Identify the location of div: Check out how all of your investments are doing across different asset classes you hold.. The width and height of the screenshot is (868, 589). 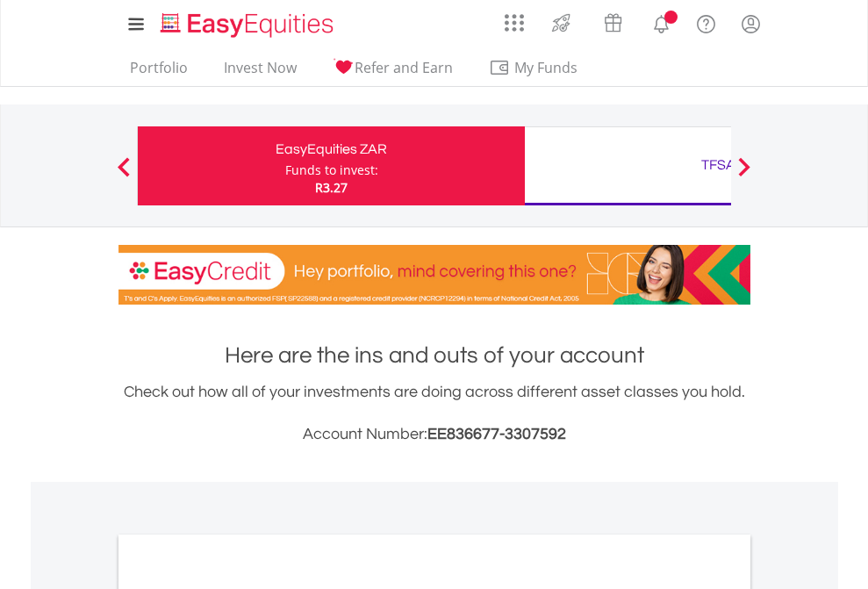
(434, 413).